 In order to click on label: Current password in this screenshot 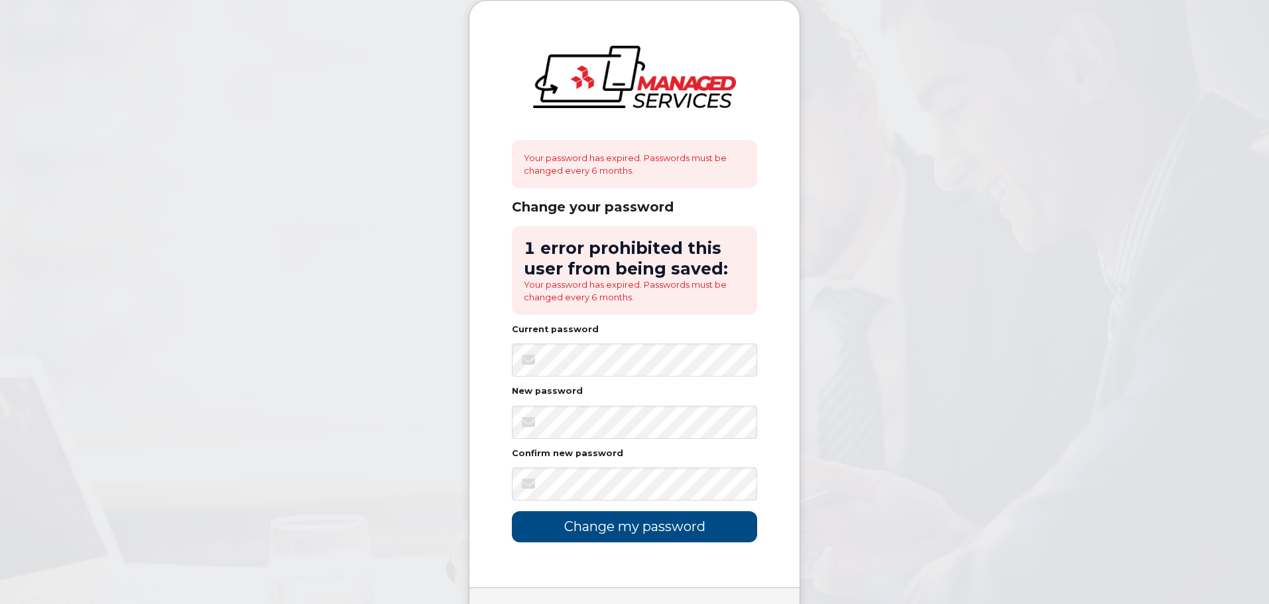, I will do `click(555, 330)`.